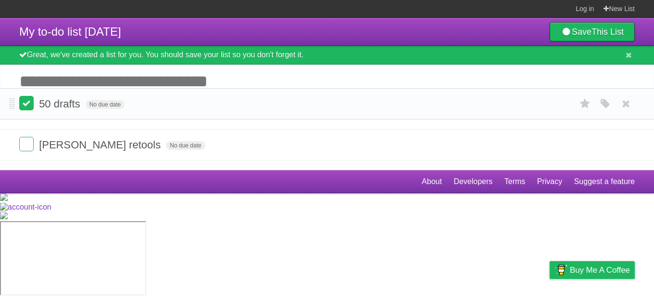  I want to click on b: This List, so click(608, 32).